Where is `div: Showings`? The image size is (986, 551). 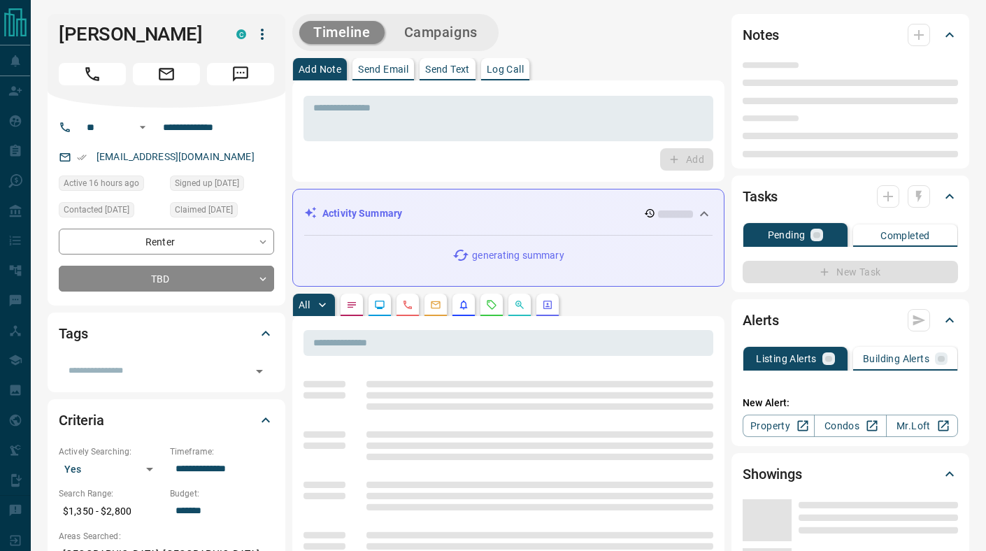
div: Showings is located at coordinates (851, 474).